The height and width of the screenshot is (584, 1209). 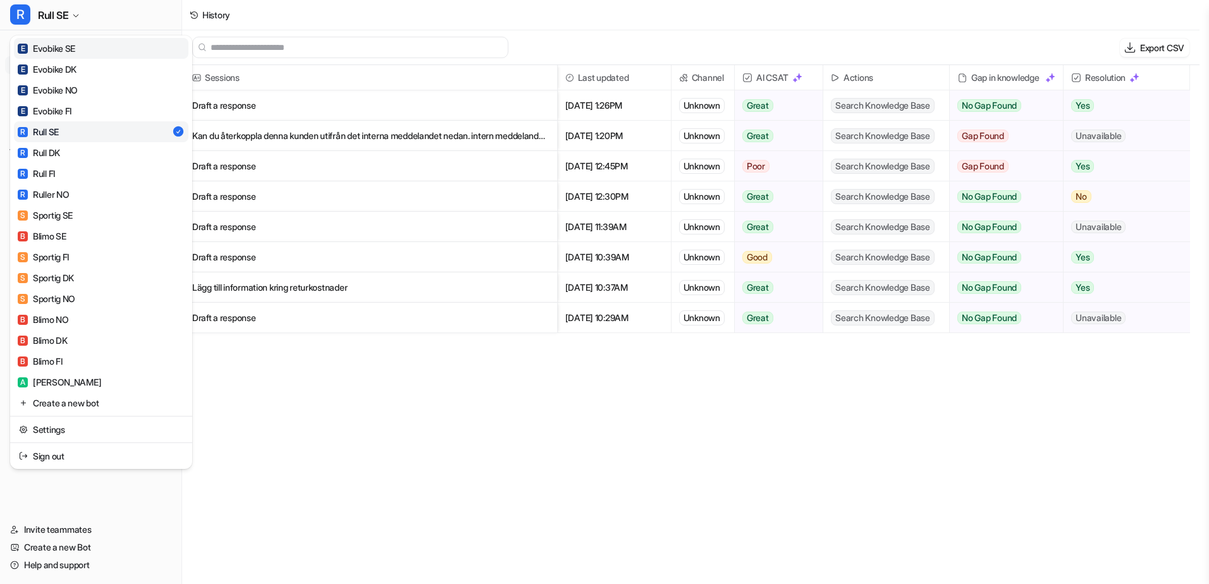 I want to click on div: Blimo FI, so click(x=40, y=361).